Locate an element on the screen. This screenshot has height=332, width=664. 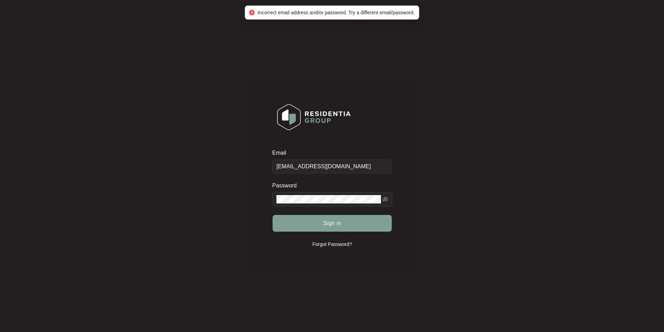
span: close-circle is located at coordinates (252, 13).